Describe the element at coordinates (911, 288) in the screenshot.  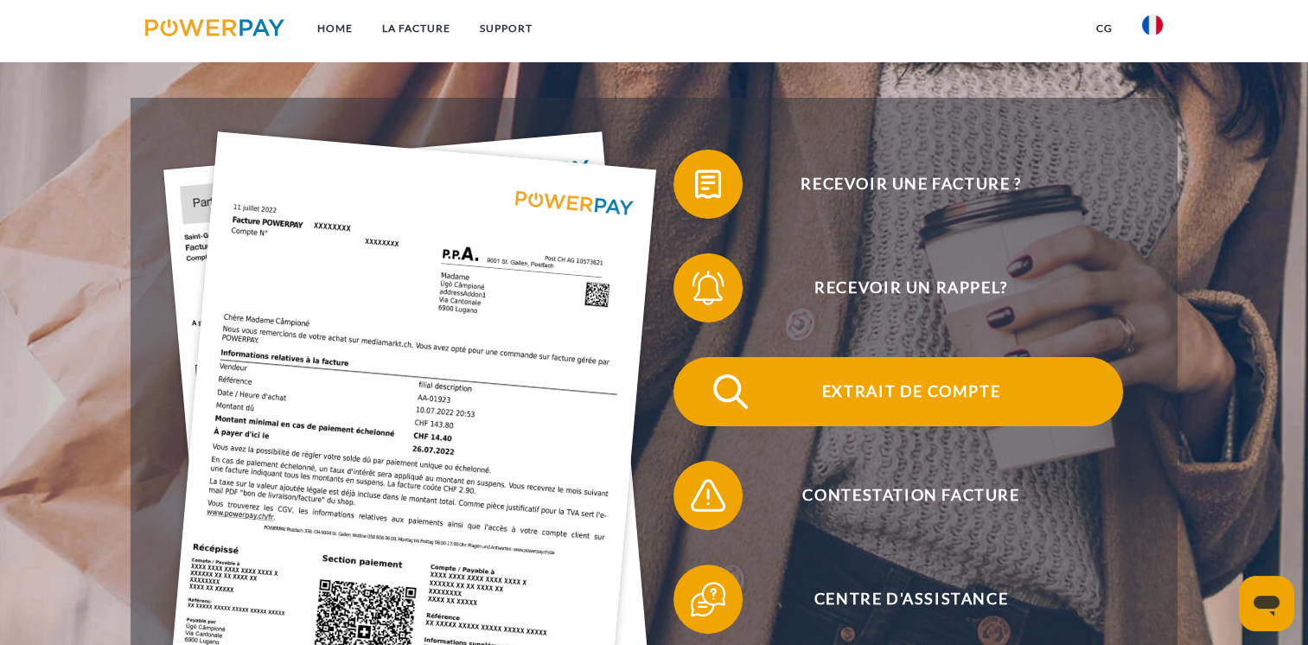
I see `span: Recevoir un rappel?` at that location.